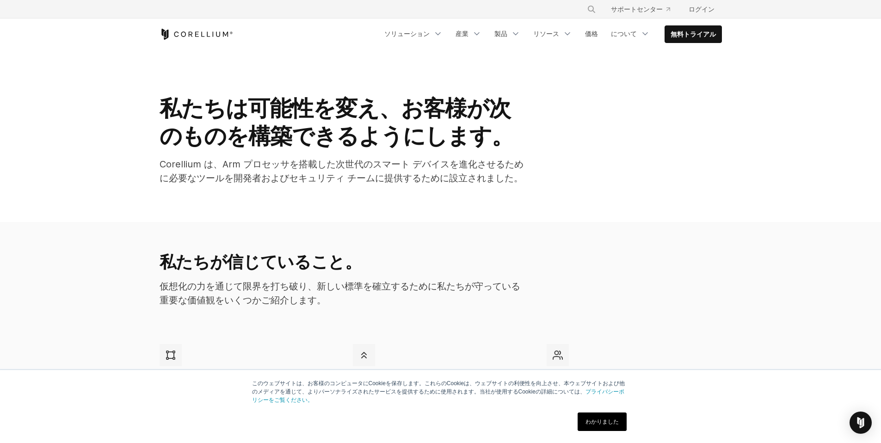 This screenshot has height=443, width=881. I want to click on font: わかりました, so click(602, 422).